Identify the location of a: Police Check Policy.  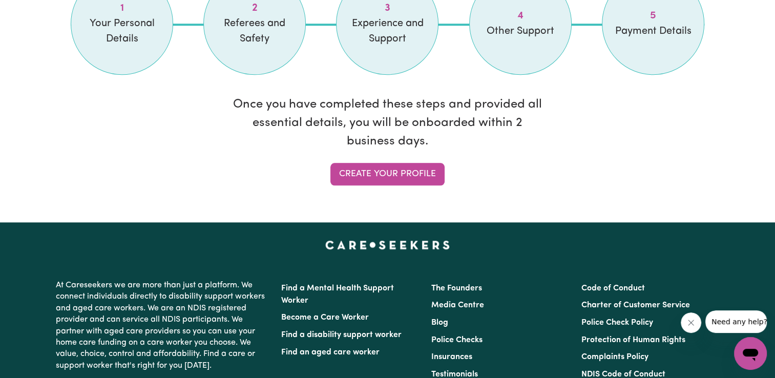
(618, 323).